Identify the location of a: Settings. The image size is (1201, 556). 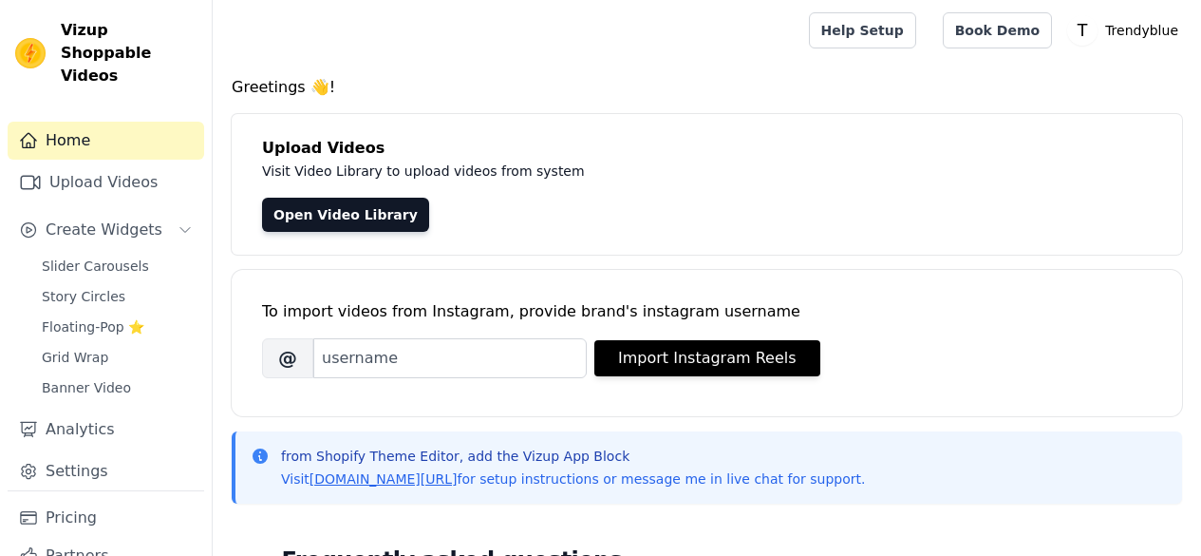
(105, 471).